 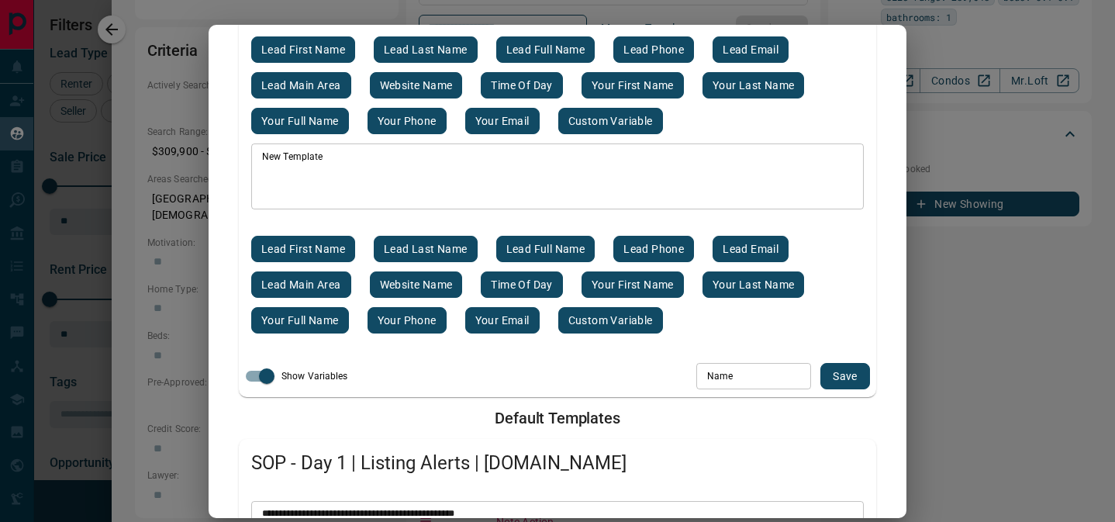 I want to click on h2: Default Templates, so click(x=558, y=418).